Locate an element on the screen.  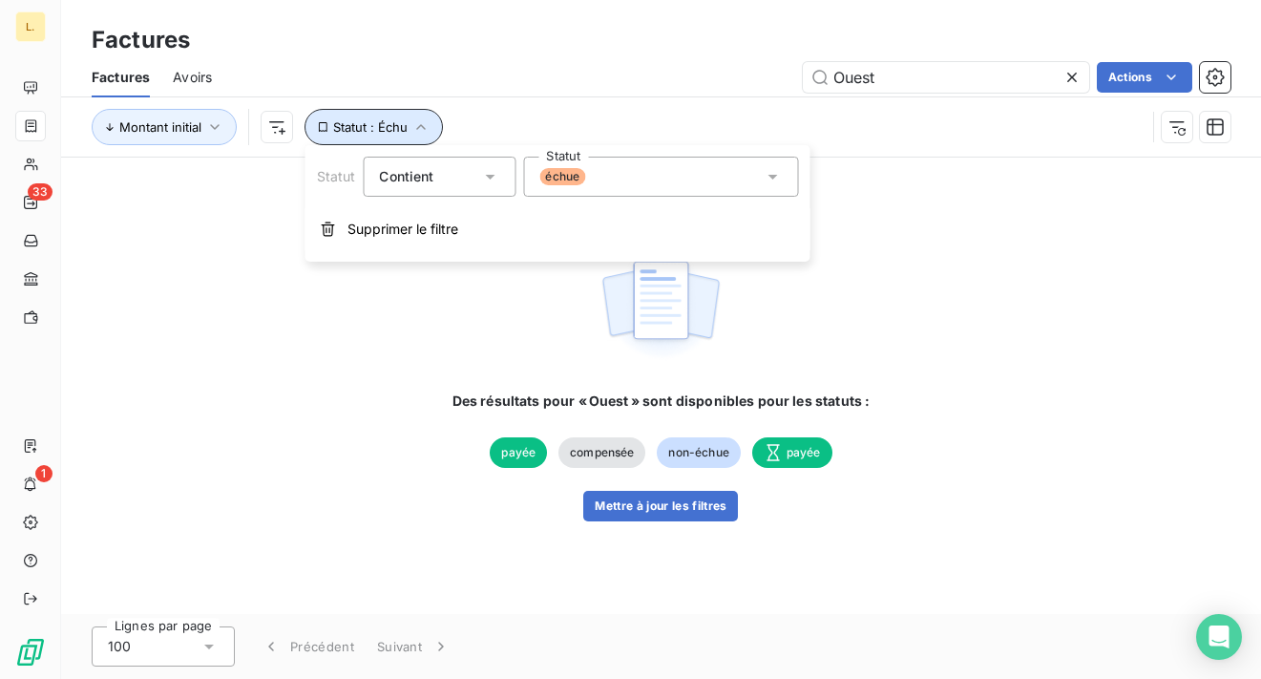
span: Factures is located at coordinates (120, 77).